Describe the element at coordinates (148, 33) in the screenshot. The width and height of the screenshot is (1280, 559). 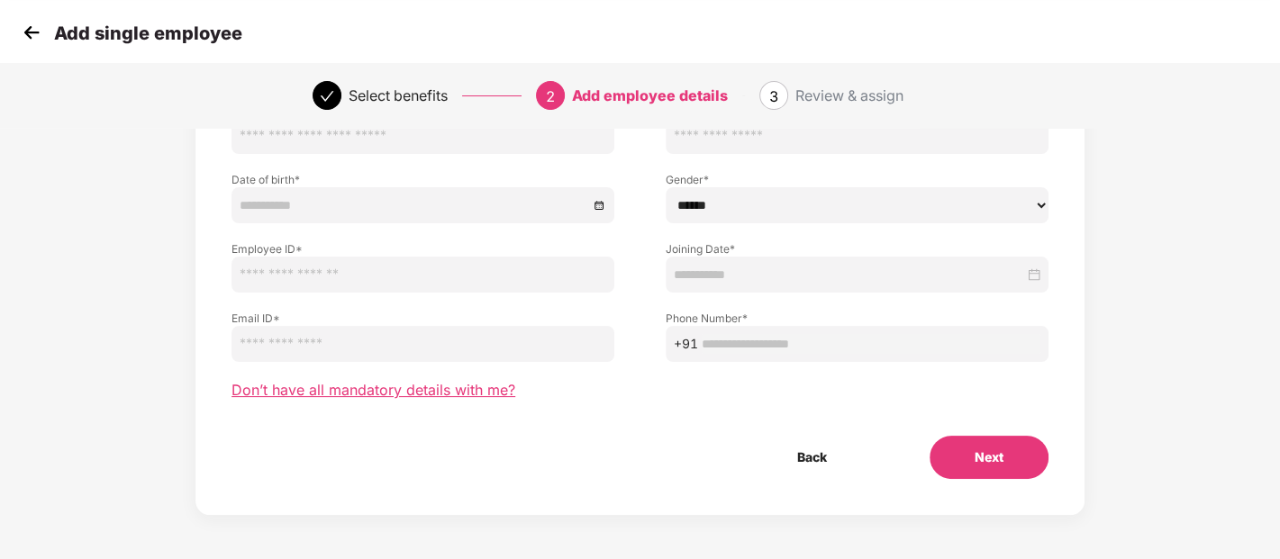
I see `p: Add single employee` at that location.